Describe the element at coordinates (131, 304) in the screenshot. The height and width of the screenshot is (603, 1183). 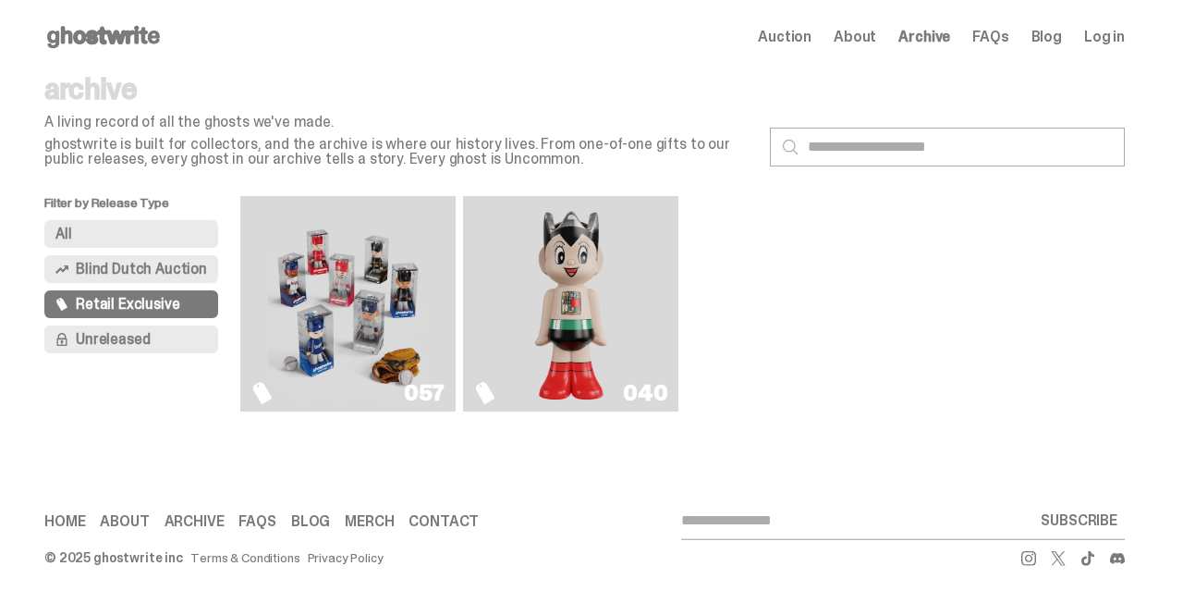
I see `button: Retail Exclusive` at that location.